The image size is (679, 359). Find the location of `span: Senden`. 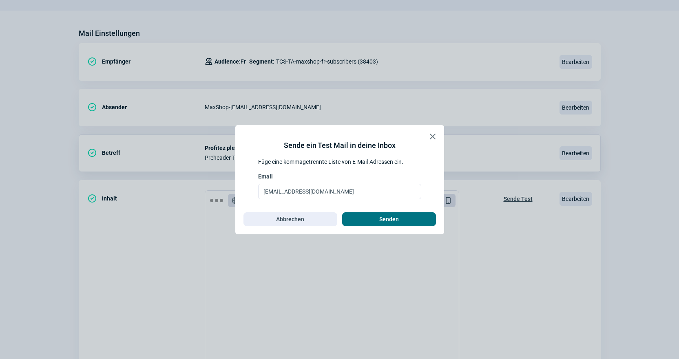

span: Senden is located at coordinates (389, 220).